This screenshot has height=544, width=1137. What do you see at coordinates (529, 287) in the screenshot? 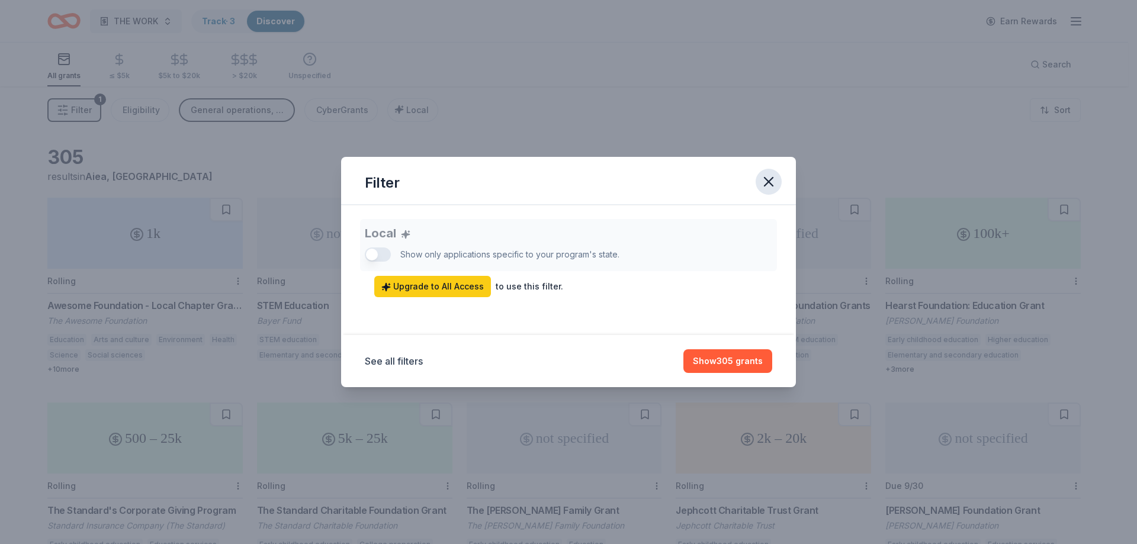
I see `div: to use this filter.` at bounding box center [529, 287].